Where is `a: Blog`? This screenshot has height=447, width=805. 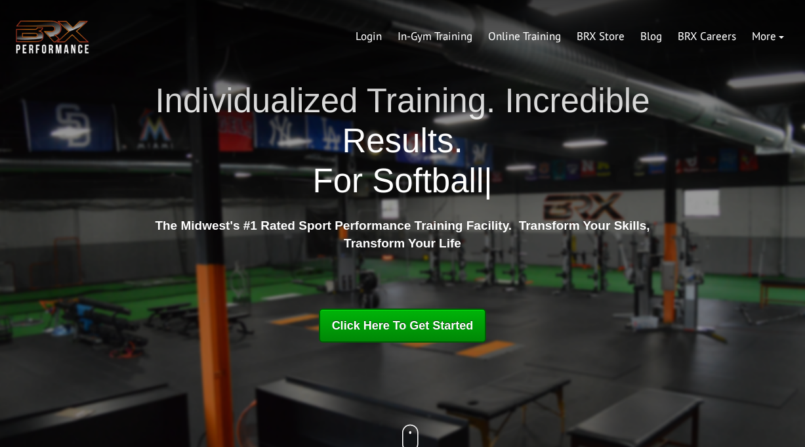
a: Blog is located at coordinates (651, 37).